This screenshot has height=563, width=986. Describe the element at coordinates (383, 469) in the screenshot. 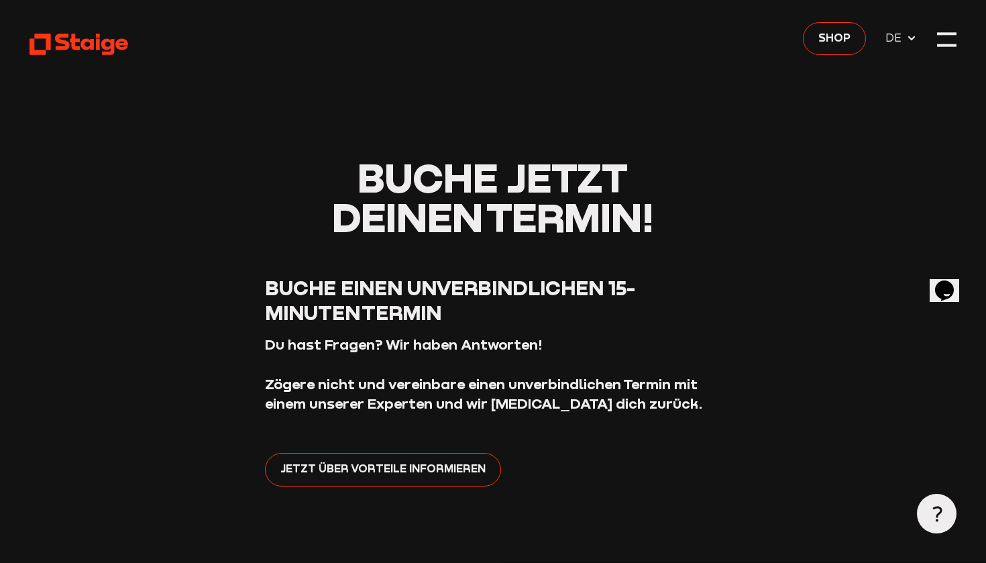

I see `a: Jetzt über Vorteile informieren` at that location.